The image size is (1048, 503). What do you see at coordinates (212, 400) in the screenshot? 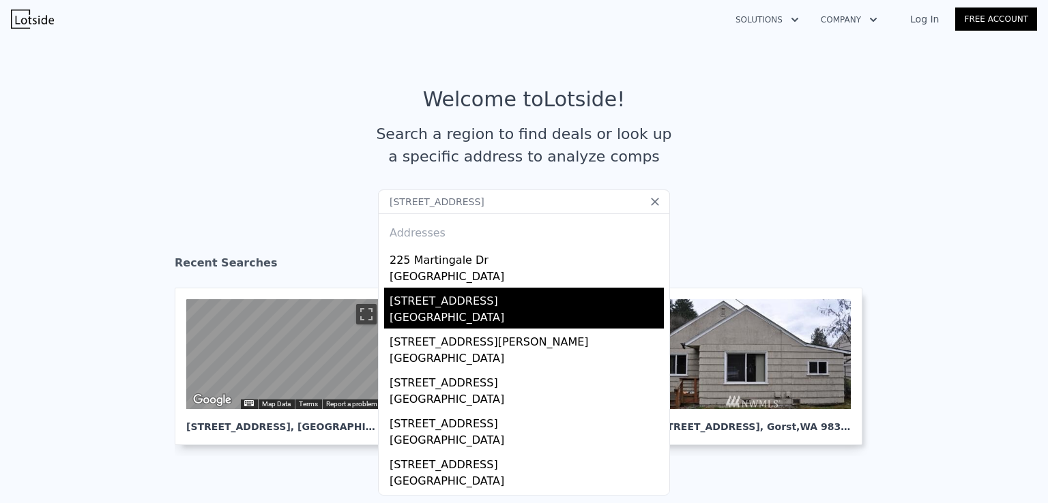
I see `a: Open this area in Google Maps (opens a new window)` at bounding box center [212, 400].